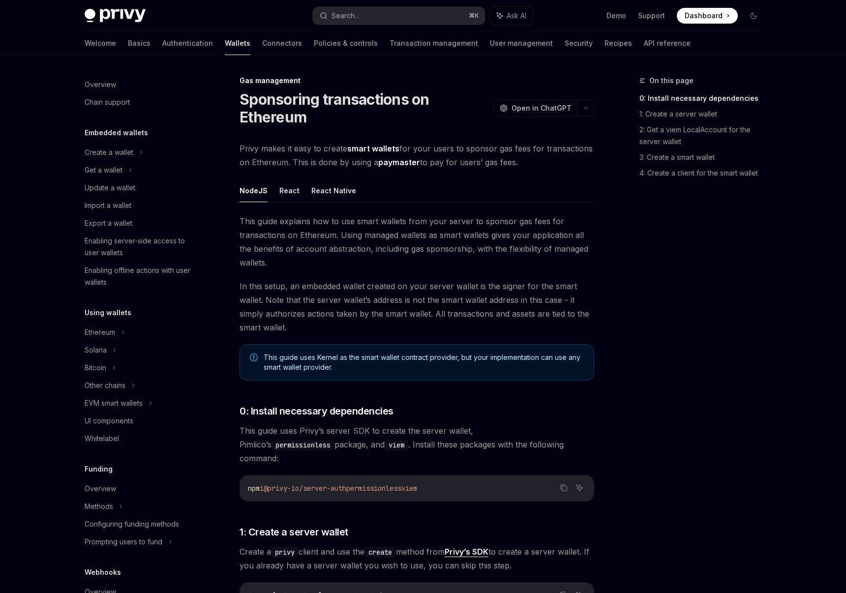 The height and width of the screenshot is (593, 846). Describe the element at coordinates (140, 247) in the screenshot. I see `a: Enabling server-side access to user wallets` at that location.